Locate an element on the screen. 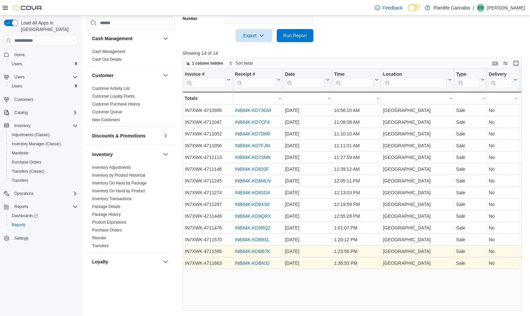 The height and width of the screenshot is (316, 530). span: Inventory Manager (Classic) is located at coordinates (36, 144).